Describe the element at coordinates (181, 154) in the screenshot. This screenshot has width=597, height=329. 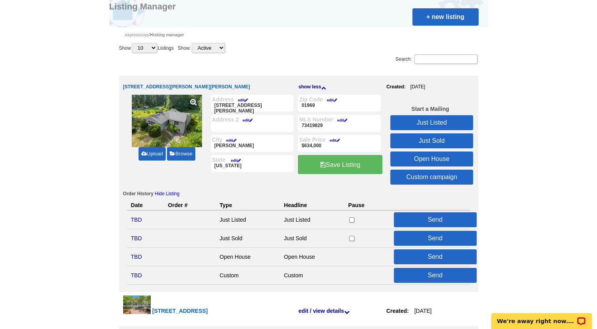
I see `a: Browse` at that location.